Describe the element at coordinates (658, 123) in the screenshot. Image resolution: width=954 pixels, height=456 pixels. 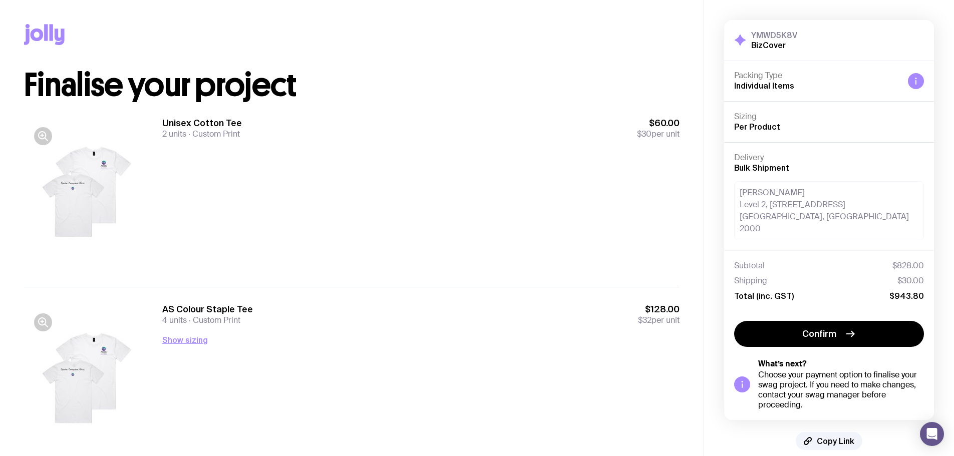
I see `span: $60.00` at that location.